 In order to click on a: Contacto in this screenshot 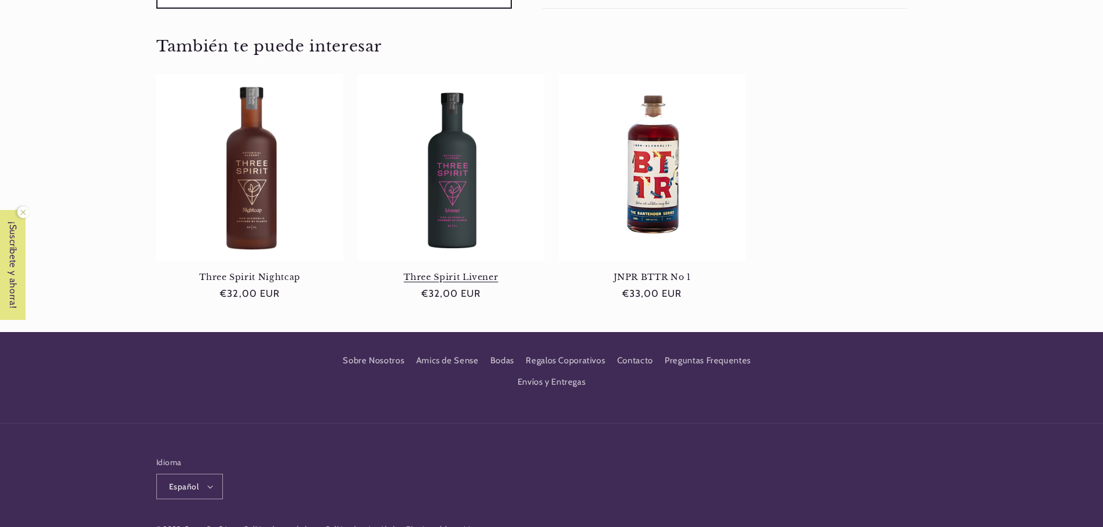, I will do `click(635, 361)`.